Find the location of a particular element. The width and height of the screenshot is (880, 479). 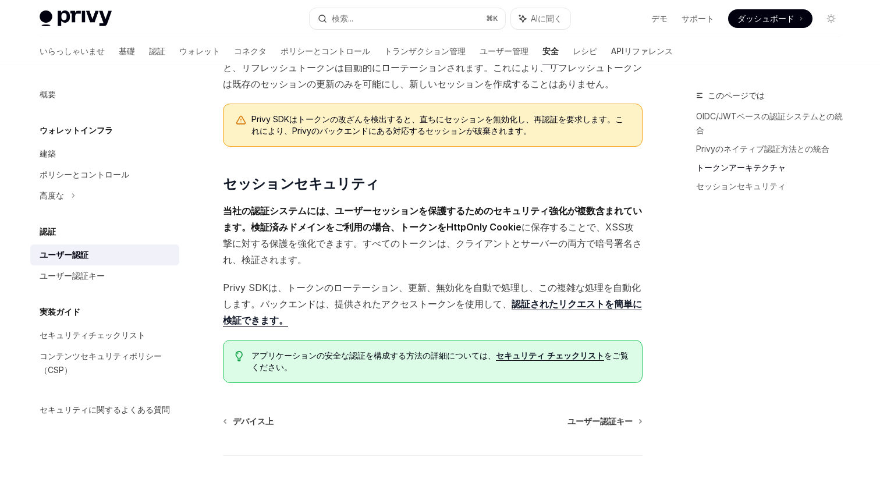

svg: ヒント is located at coordinates (239, 356).